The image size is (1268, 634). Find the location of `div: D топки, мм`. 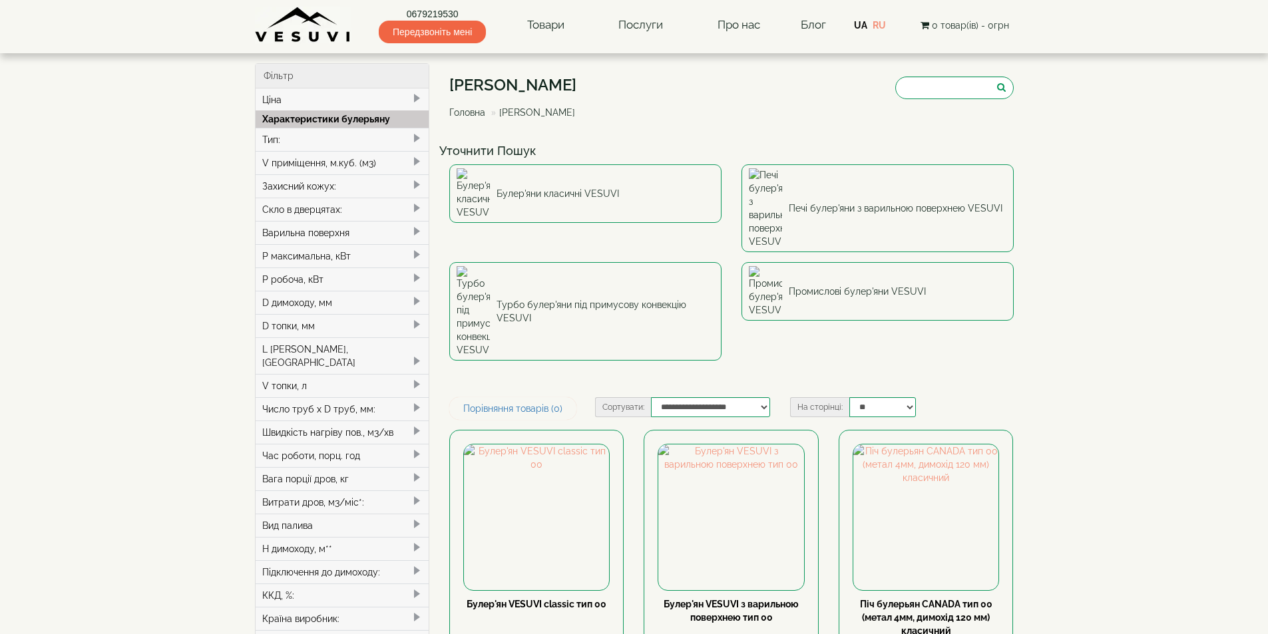

div: D топки, мм is located at coordinates (342, 326).